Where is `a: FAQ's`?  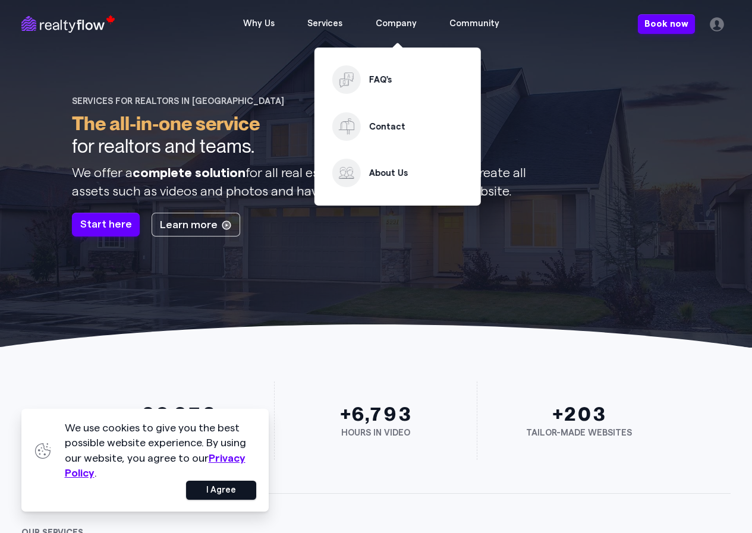 a: FAQ's is located at coordinates (398, 80).